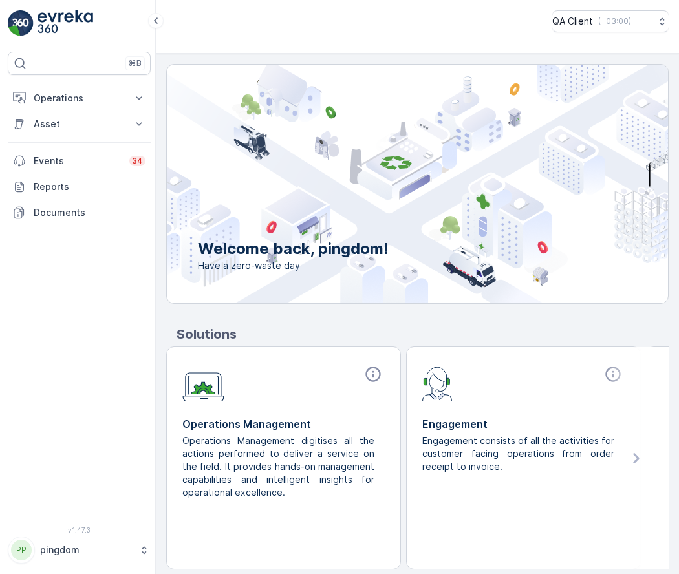  Describe the element at coordinates (86, 551) in the screenshot. I see `p: pingdom` at that location.